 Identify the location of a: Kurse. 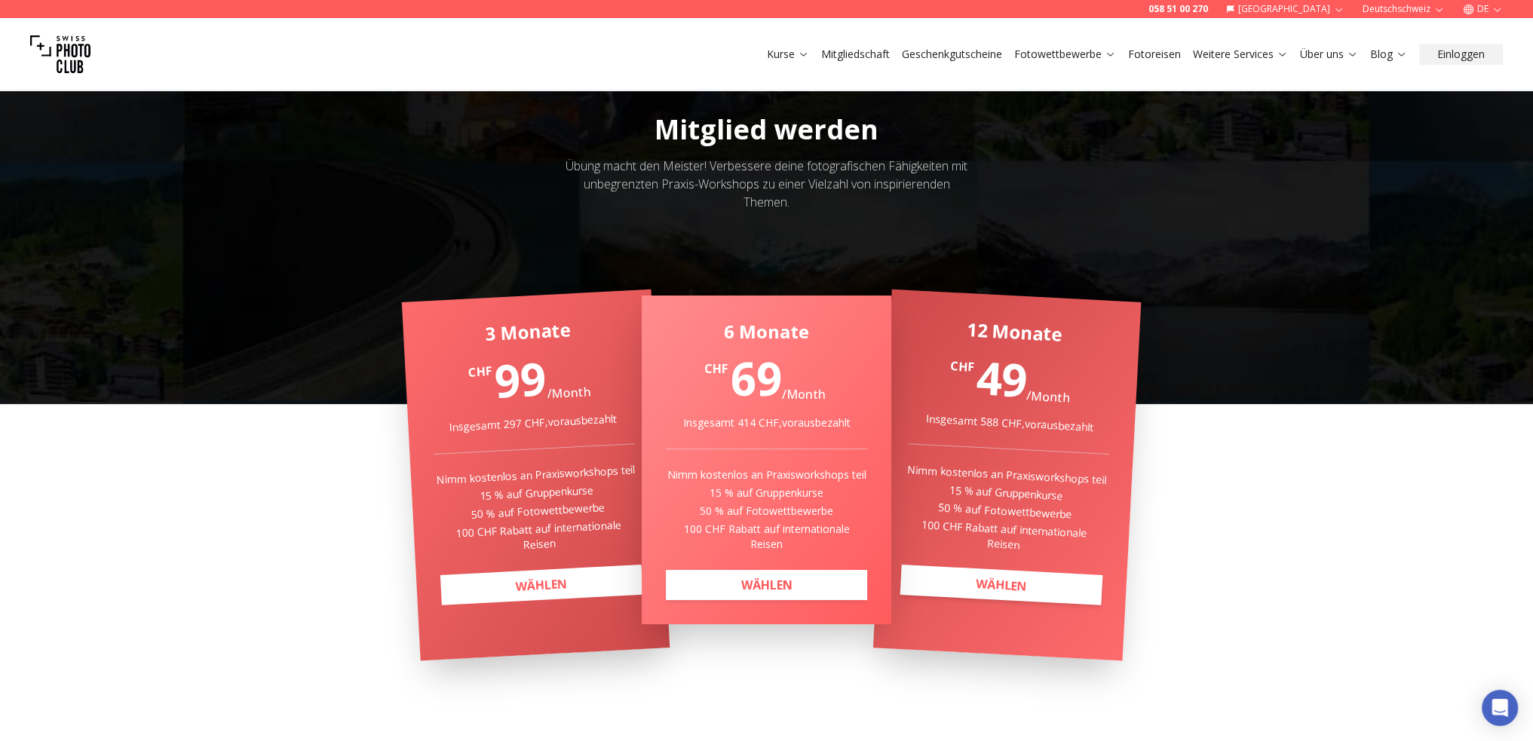
(788, 54).